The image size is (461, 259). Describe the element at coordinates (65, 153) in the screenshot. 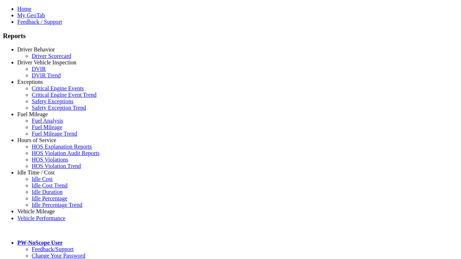

I see `a: HOS Violation Audit Reports` at that location.